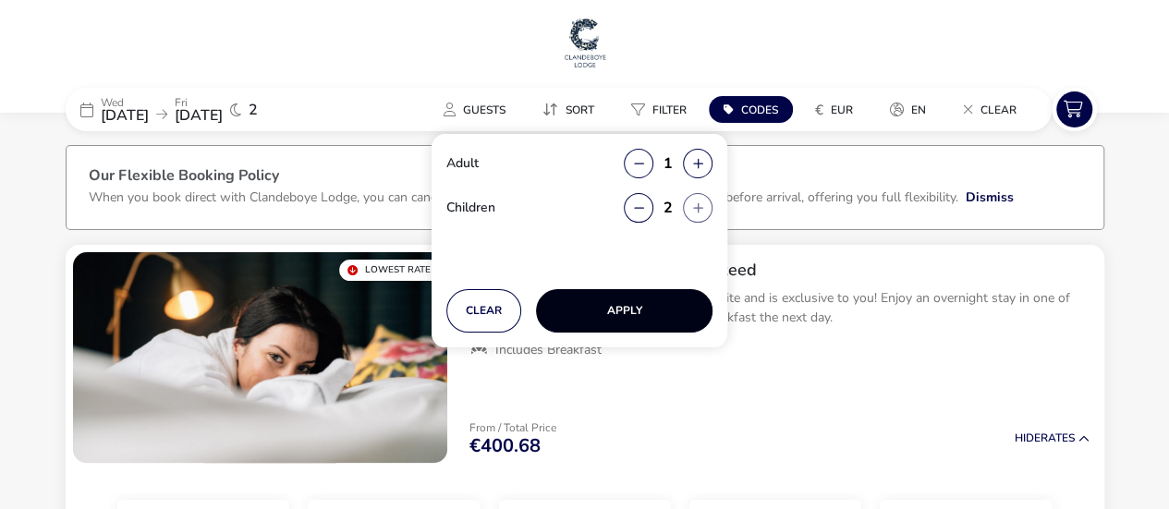  What do you see at coordinates (994, 109) in the screenshot?
I see `naf-pibe-menu-bar-item: Clear` at bounding box center [994, 109].